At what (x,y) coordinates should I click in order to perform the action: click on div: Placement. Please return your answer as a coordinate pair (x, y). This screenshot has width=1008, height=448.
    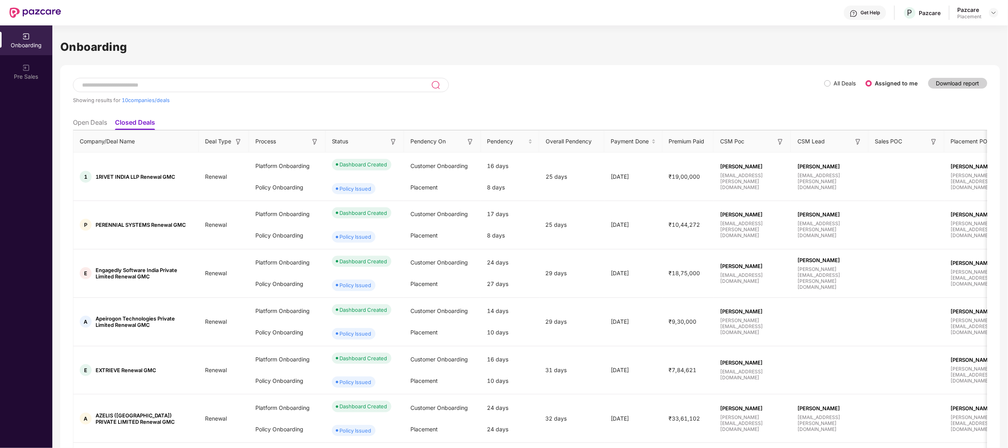
    Looking at the image, I should click on (970, 17).